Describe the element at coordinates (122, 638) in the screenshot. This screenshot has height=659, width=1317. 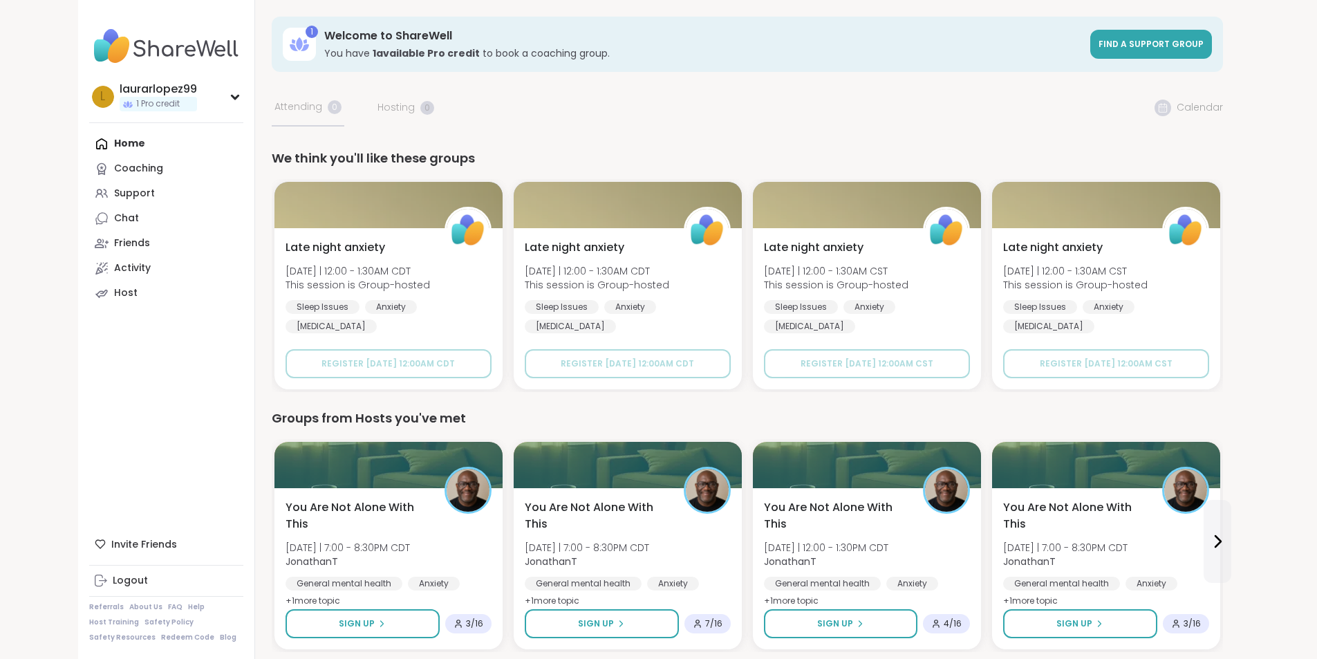
I see `a: Safety Resources` at that location.